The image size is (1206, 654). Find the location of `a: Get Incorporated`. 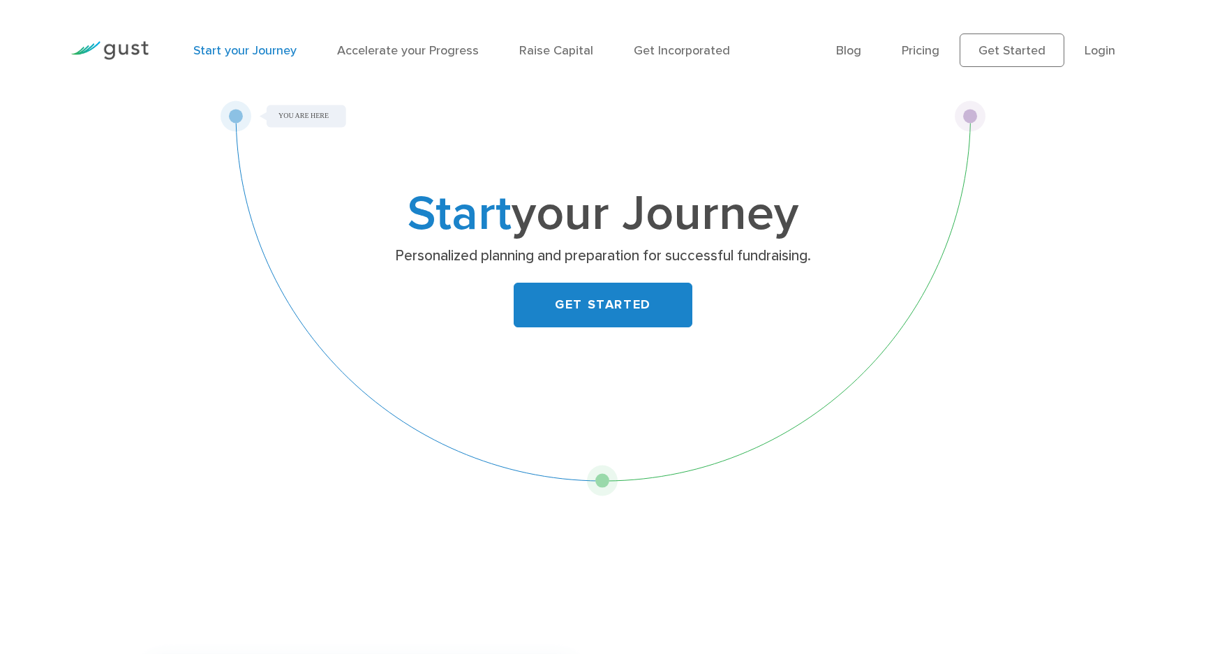

a: Get Incorporated is located at coordinates (682, 50).